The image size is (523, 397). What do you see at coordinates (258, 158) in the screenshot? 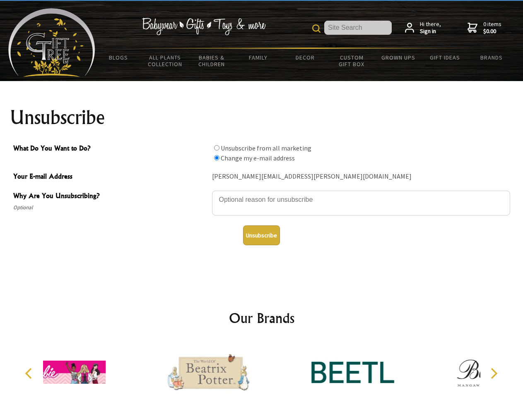
I see `label: Change my e-mail address` at bounding box center [258, 158].